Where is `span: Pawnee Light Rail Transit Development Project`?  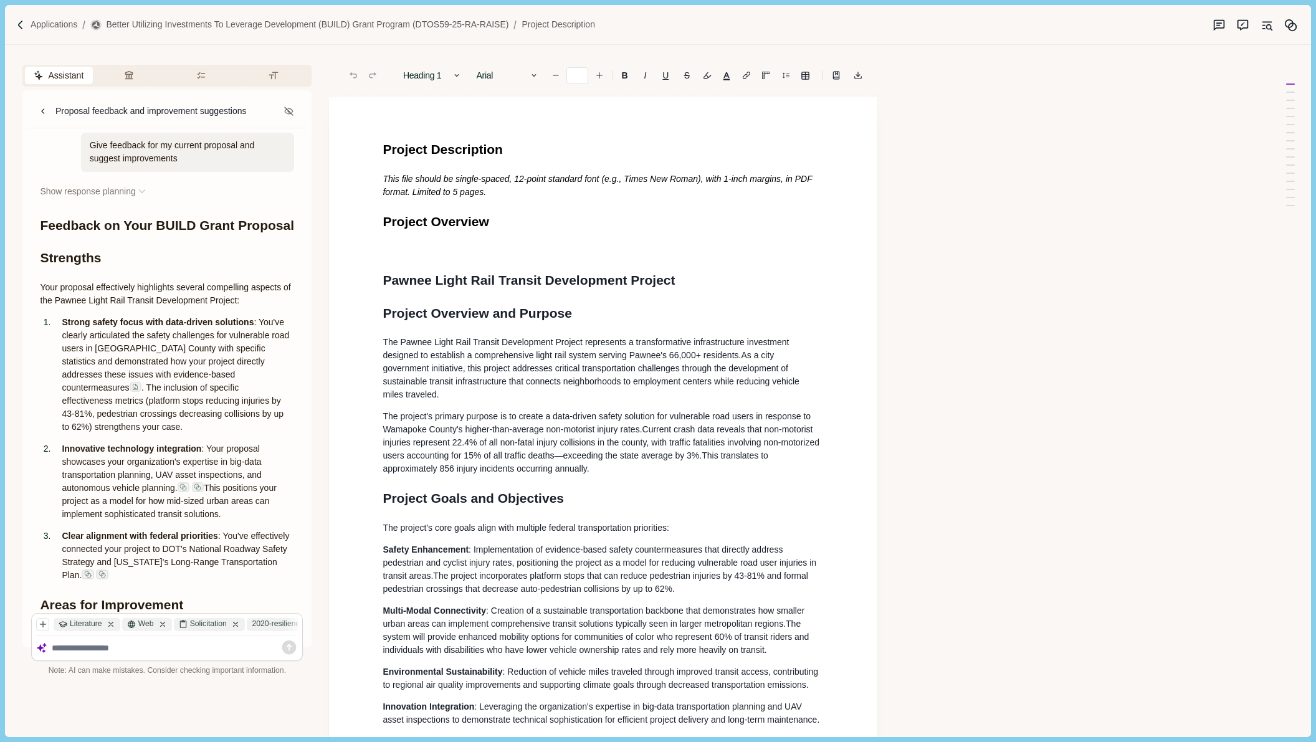
span: Pawnee Light Rail Transit Development Project is located at coordinates (529, 280).